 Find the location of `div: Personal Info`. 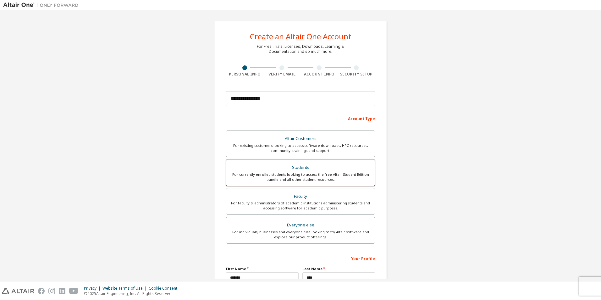

div: Personal Info is located at coordinates (244, 74).